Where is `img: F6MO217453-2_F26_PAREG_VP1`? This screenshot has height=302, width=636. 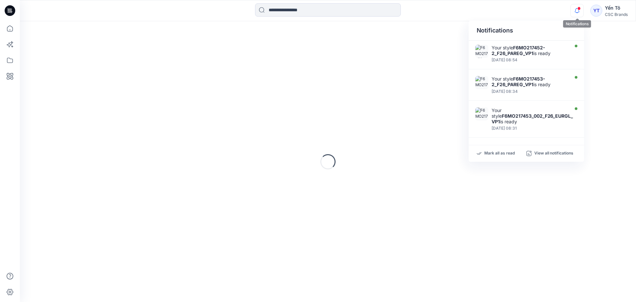 img: F6MO217453-2_F26_PAREG_VP1 is located at coordinates (482, 82).